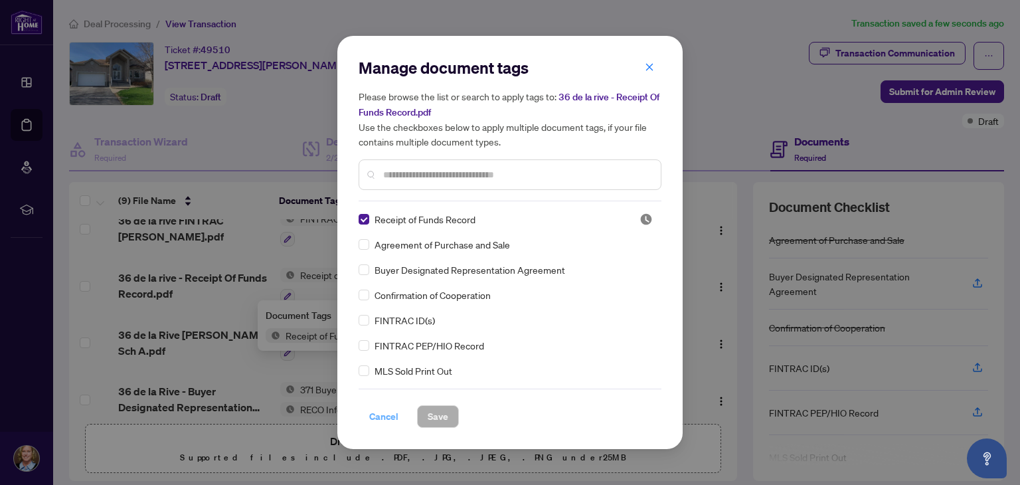 The image size is (1020, 485). What do you see at coordinates (510, 119) in the screenshot?
I see `h5: Please browse the list or search to apply tags to: Use the checkboxes below to apply multiple doc...` at bounding box center [510, 119].